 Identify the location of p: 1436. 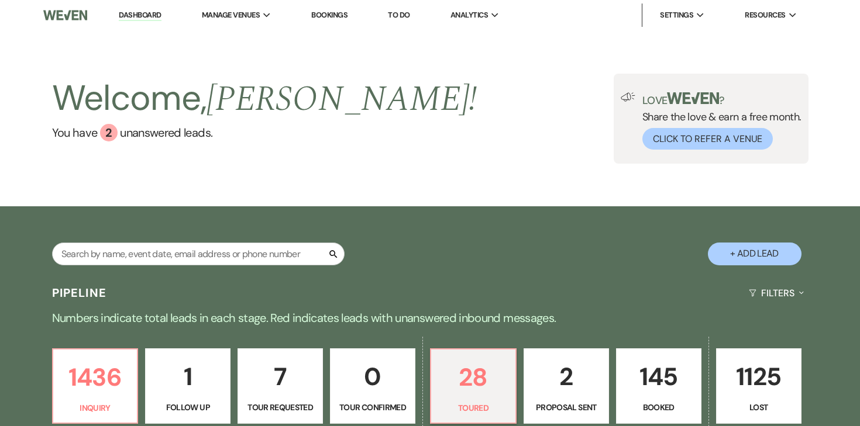
(95, 377).